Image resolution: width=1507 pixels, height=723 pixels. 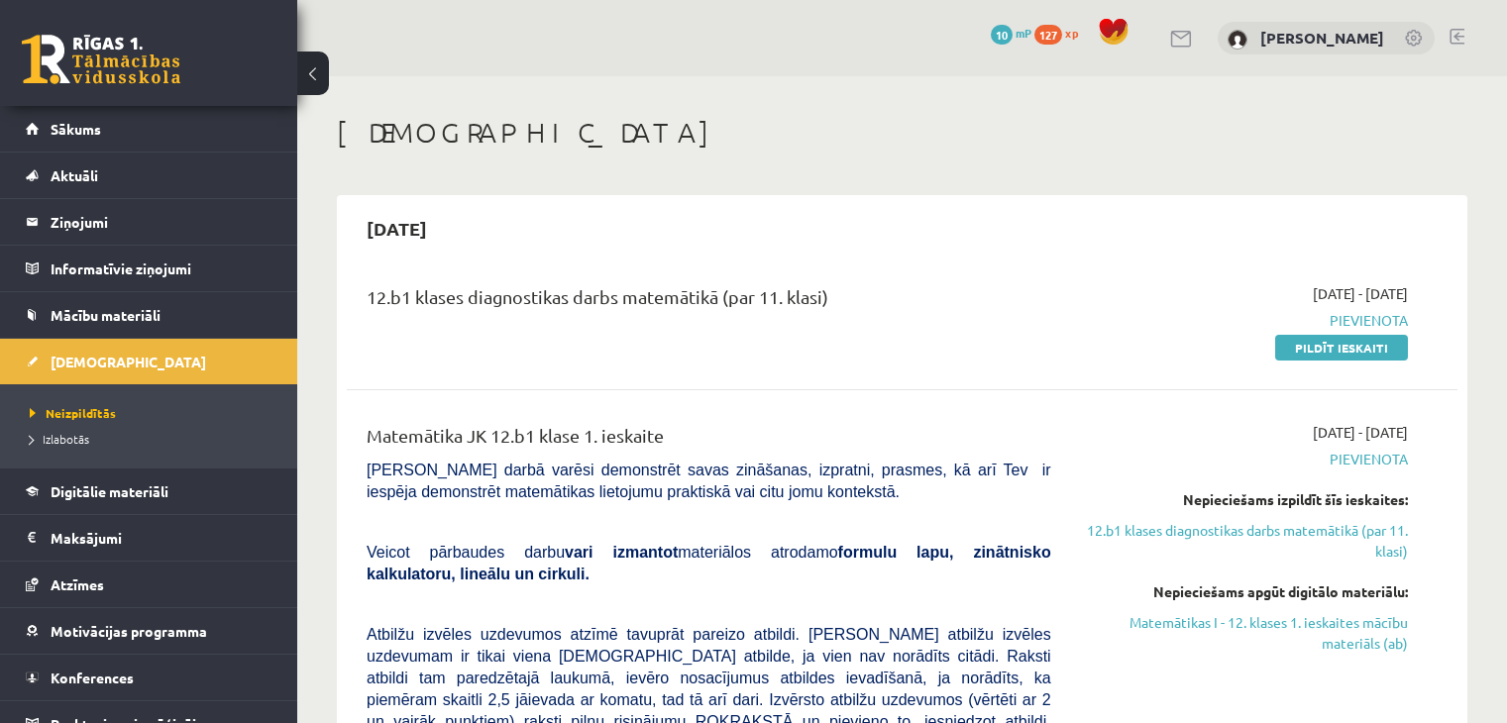 I want to click on a: 12.b1 klases diagnostikas darbs matemātikā (par 11. klasi), so click(x=1244, y=541).